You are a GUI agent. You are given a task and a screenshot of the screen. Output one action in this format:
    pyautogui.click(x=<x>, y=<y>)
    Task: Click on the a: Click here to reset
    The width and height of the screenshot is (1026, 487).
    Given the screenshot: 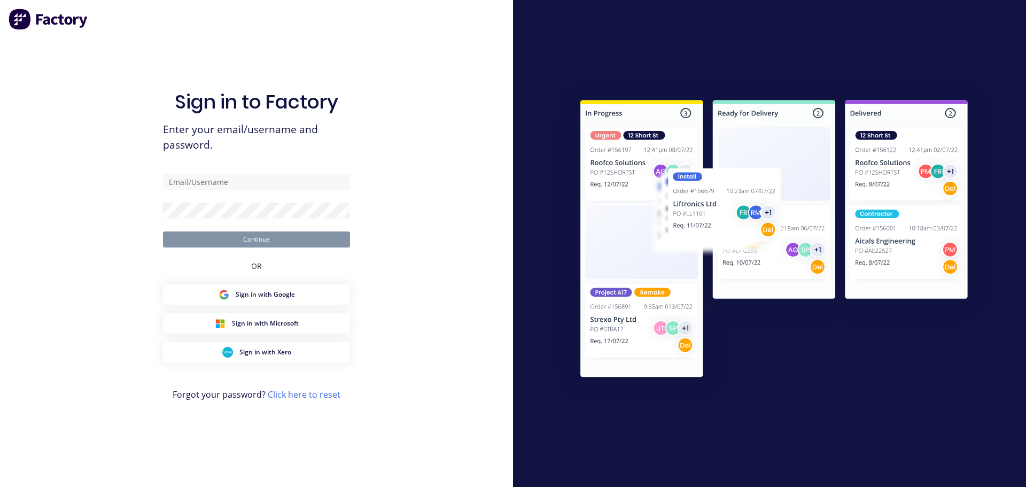 What is the action you would take?
    pyautogui.click(x=304, y=394)
    